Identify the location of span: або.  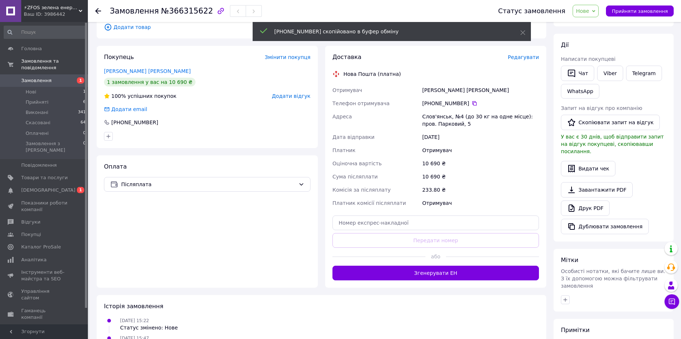
(436, 256).